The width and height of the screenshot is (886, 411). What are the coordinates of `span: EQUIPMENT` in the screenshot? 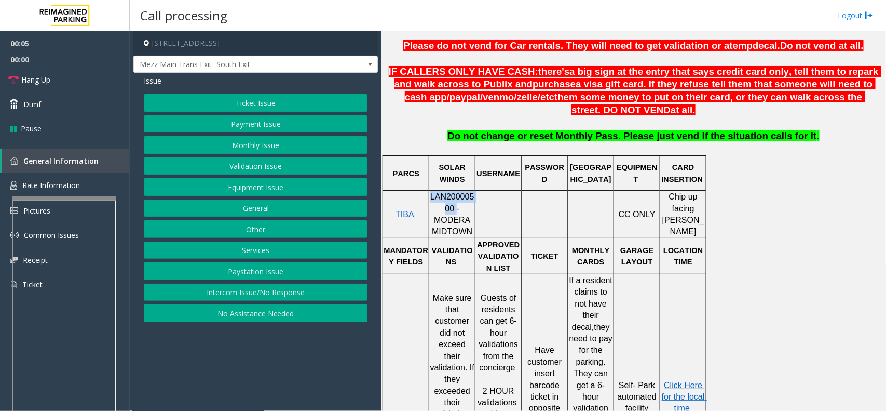 It's located at (637, 173).